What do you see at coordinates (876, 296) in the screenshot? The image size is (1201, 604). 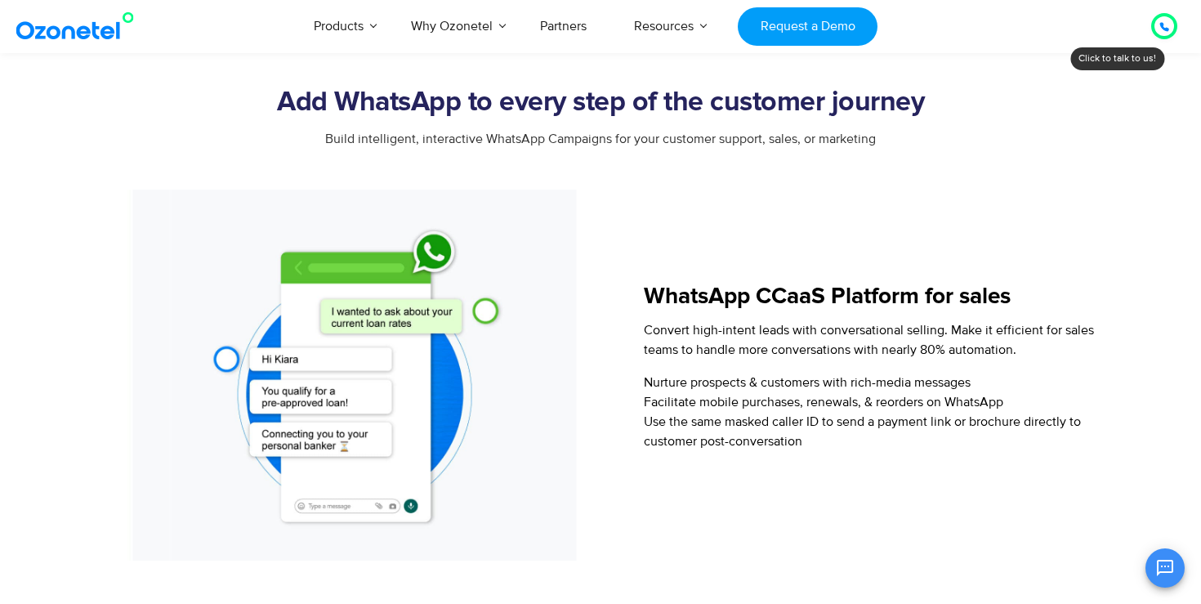 I see `h5: WhatsApp CCaaS Platform for sales` at bounding box center [876, 296].